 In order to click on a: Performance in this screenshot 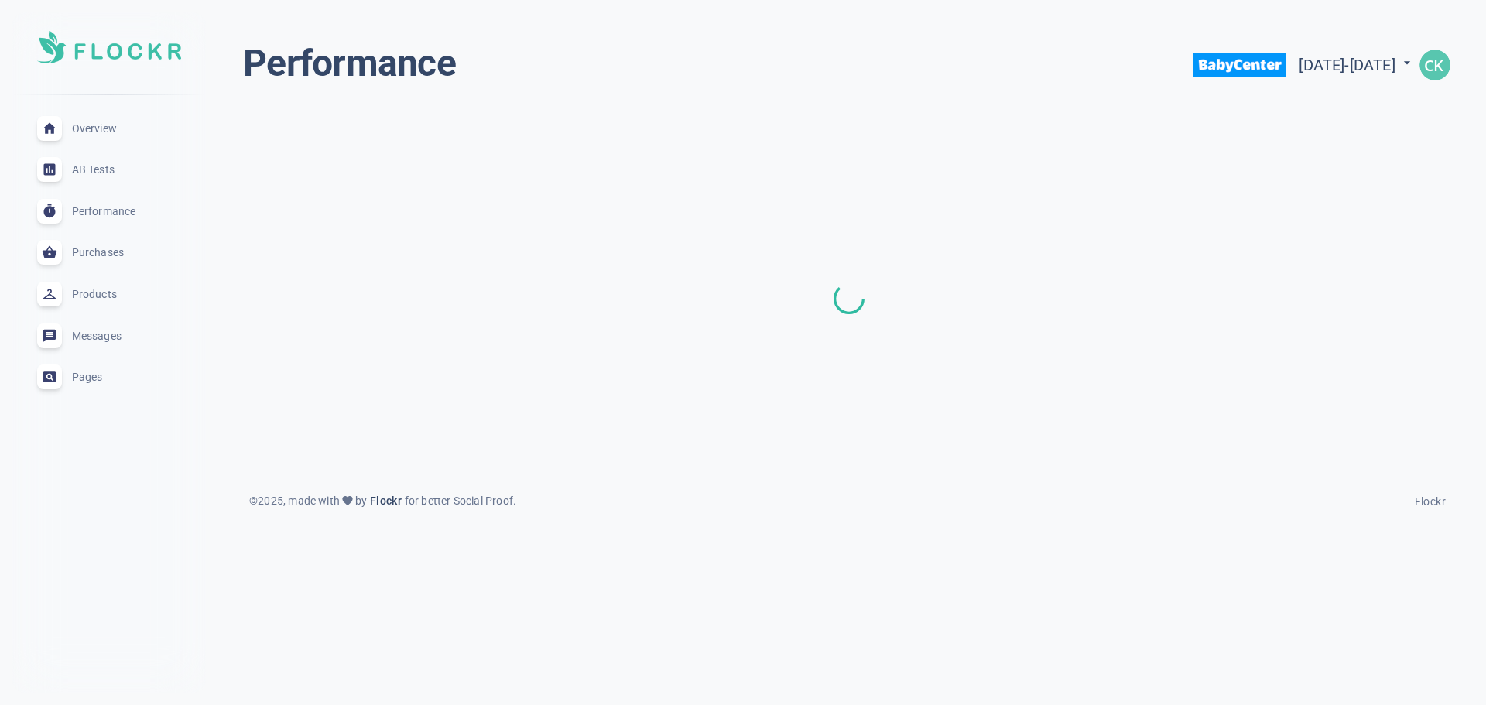, I will do `click(109, 211)`.